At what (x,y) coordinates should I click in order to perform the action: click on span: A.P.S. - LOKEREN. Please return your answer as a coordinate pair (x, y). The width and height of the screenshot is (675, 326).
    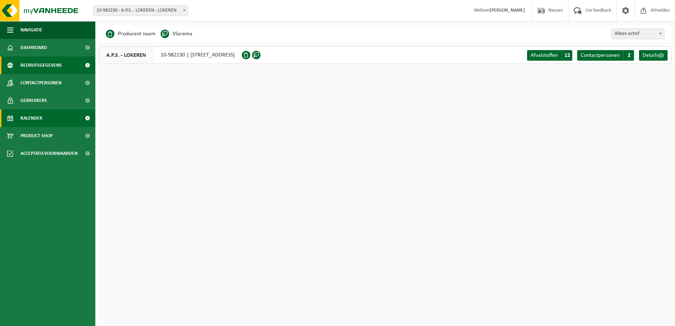
    Looking at the image, I should click on (126, 55).